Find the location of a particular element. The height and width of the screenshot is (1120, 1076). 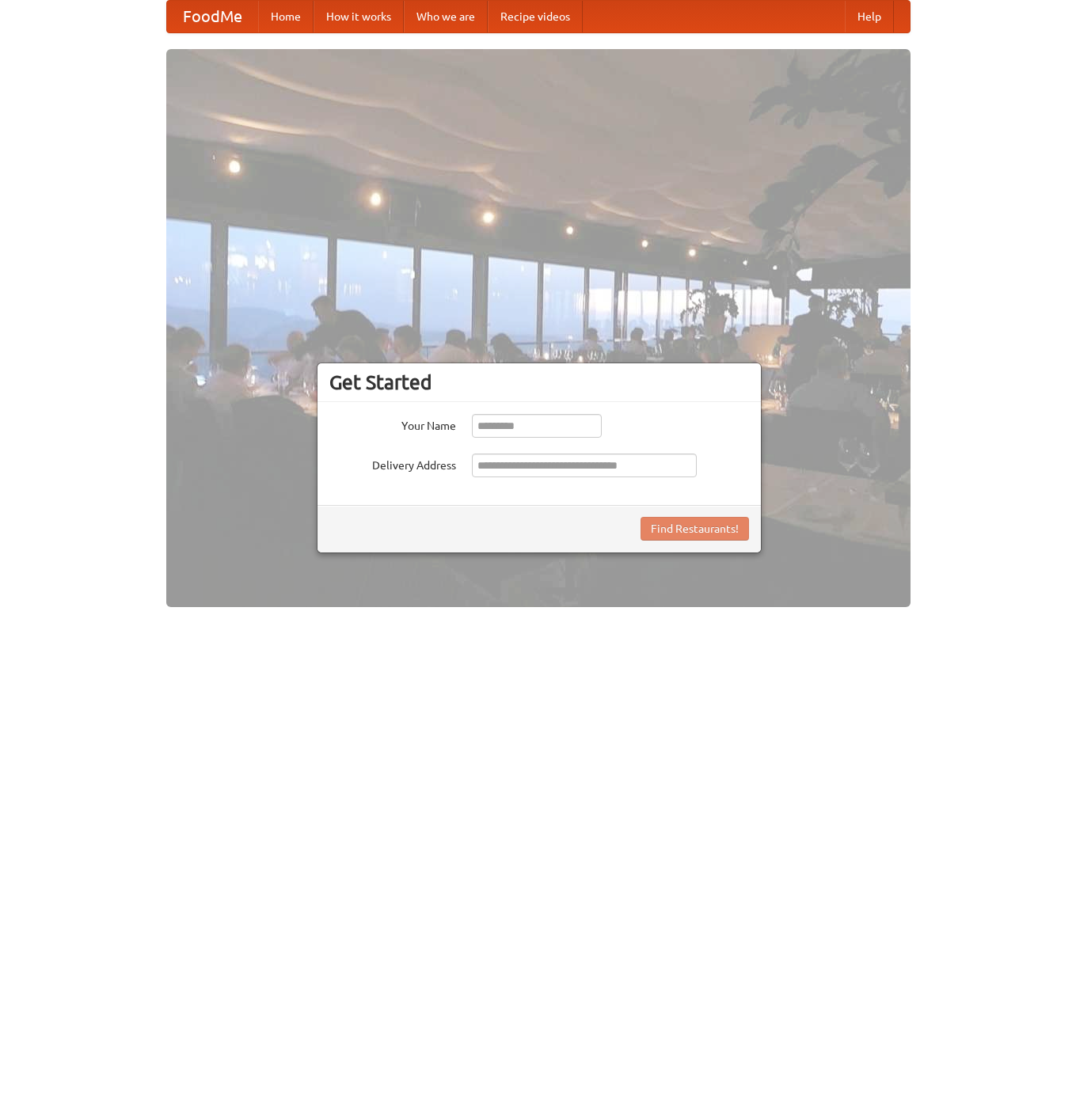

a: Help is located at coordinates (869, 16).